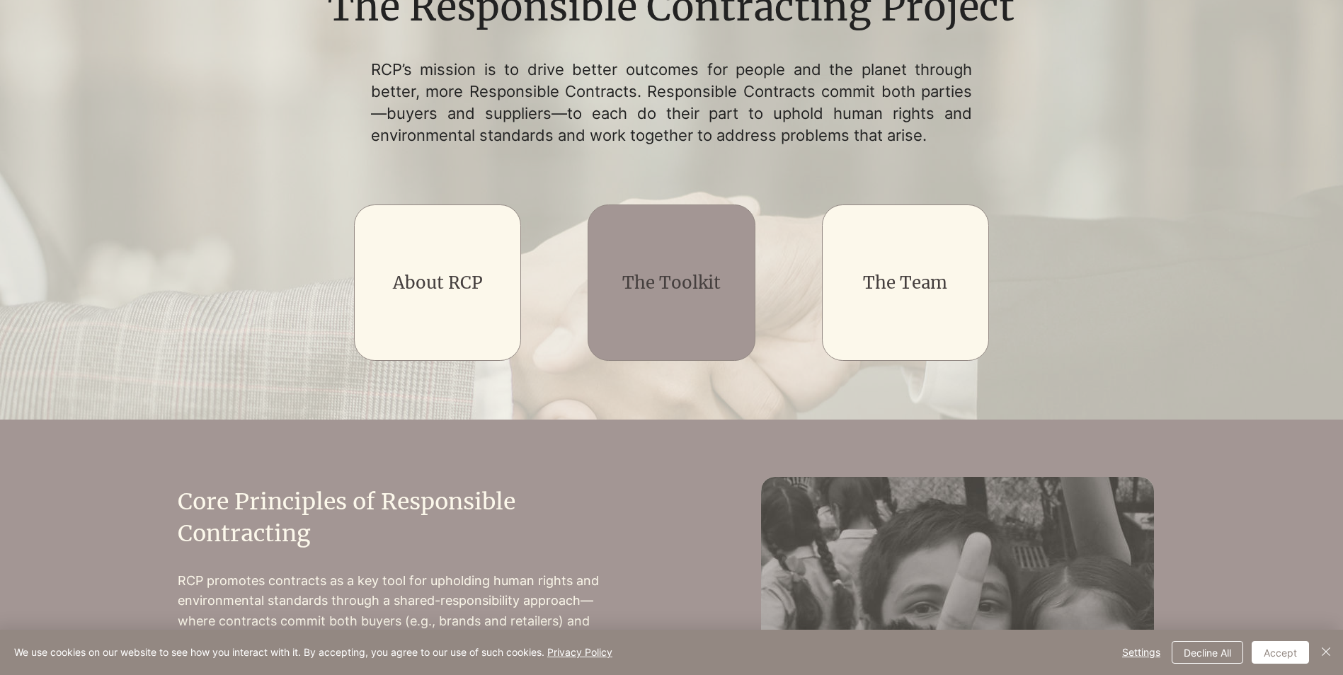  Describe the element at coordinates (1141, 653) in the screenshot. I see `span: Settings` at that location.